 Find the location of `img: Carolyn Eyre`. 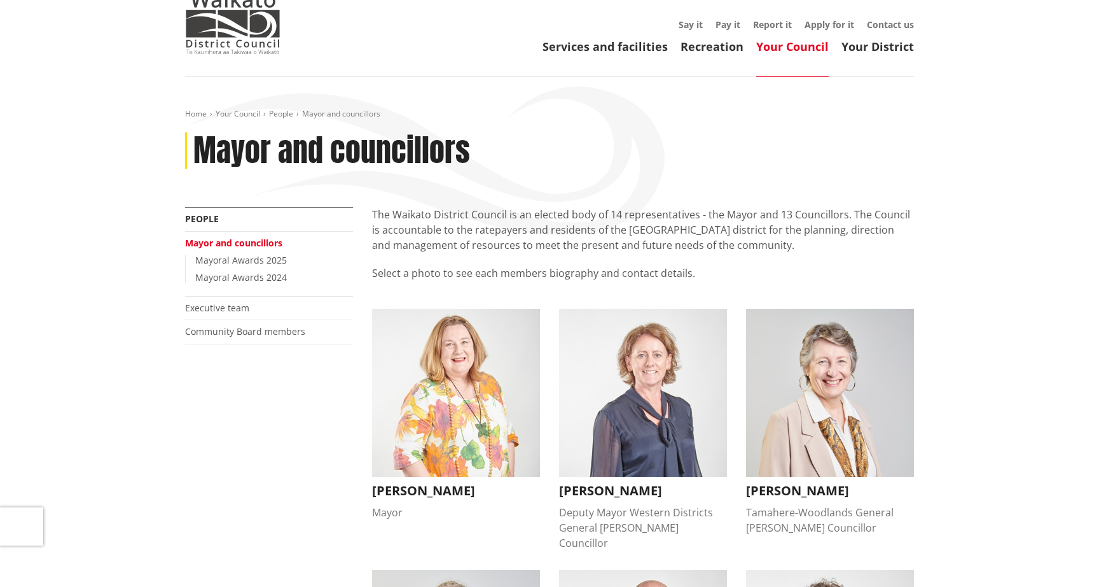

img: Carolyn Eyre is located at coordinates (643, 393).